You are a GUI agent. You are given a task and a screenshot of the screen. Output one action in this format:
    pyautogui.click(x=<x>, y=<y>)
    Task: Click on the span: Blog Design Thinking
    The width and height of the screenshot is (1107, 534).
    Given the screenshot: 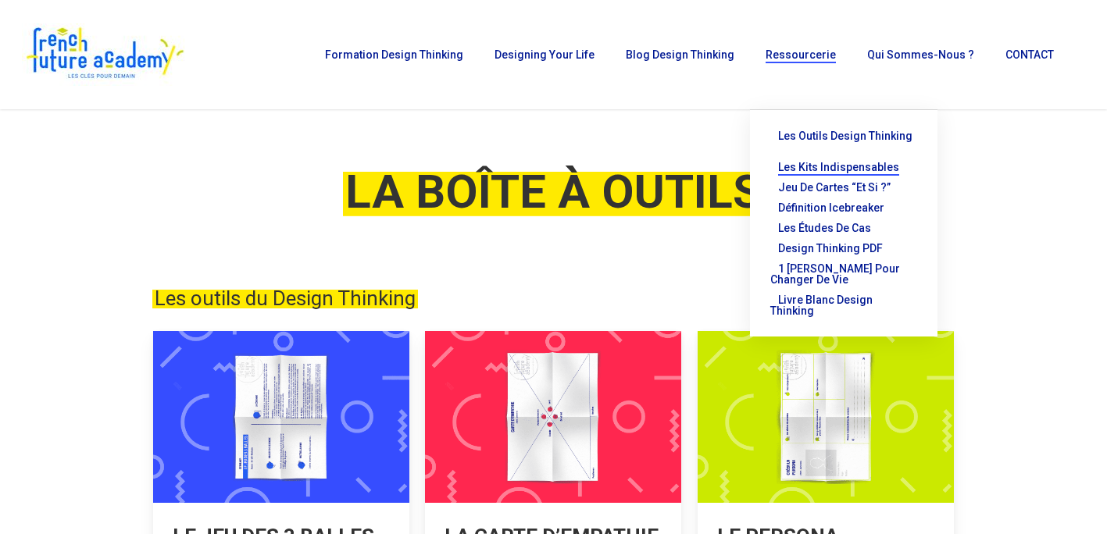 What is the action you would take?
    pyautogui.click(x=680, y=55)
    